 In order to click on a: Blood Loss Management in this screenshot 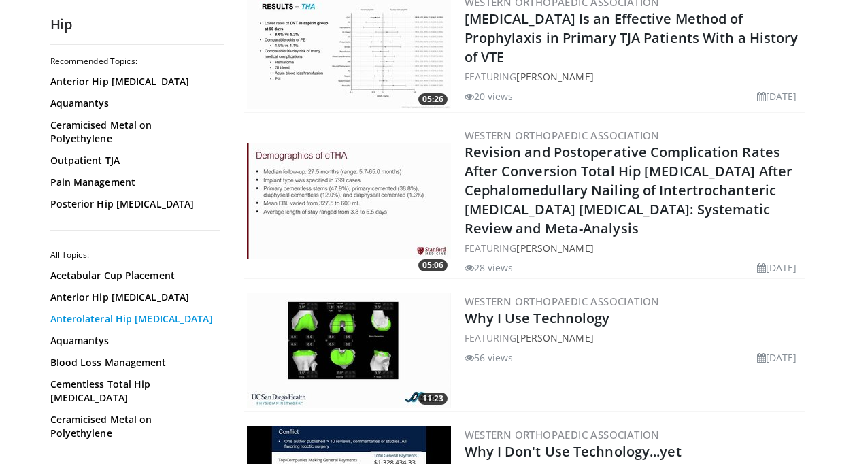, I will do `click(133, 362)`.